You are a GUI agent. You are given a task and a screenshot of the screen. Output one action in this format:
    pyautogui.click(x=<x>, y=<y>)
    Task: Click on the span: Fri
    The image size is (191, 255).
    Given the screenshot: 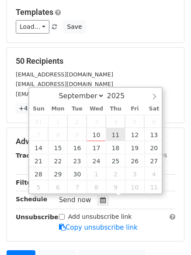 What is the action you would take?
    pyautogui.click(x=134, y=109)
    